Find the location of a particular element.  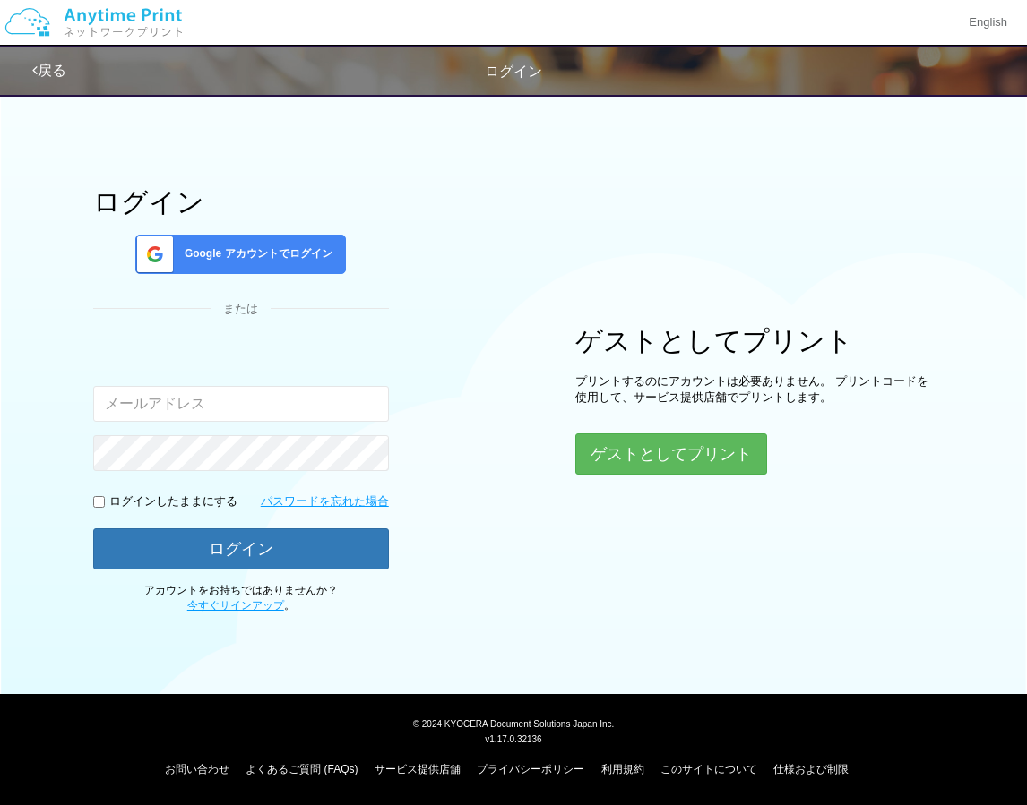

a: サービス提供店舗 is located at coordinates (417, 769).